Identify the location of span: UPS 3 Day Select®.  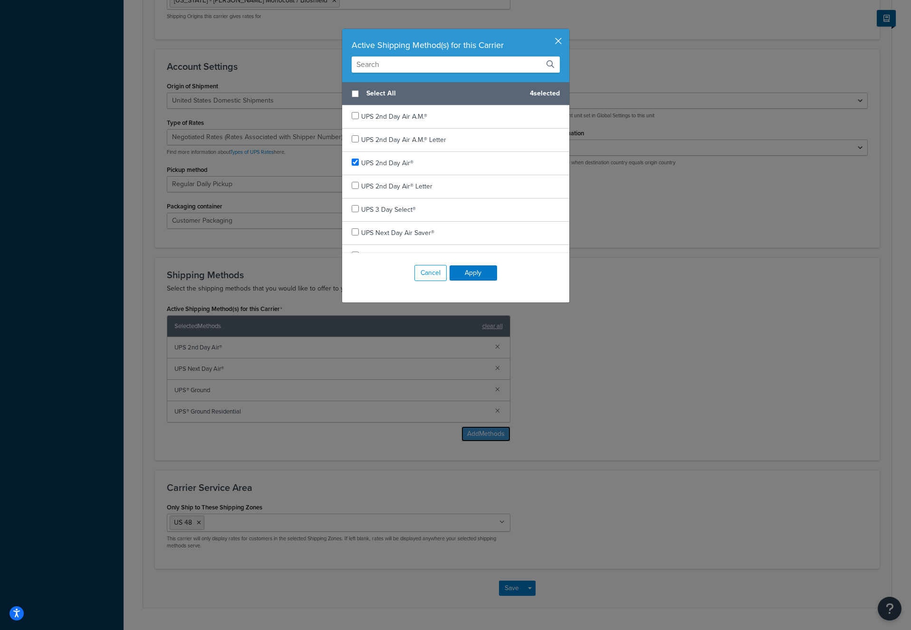
(388, 209).